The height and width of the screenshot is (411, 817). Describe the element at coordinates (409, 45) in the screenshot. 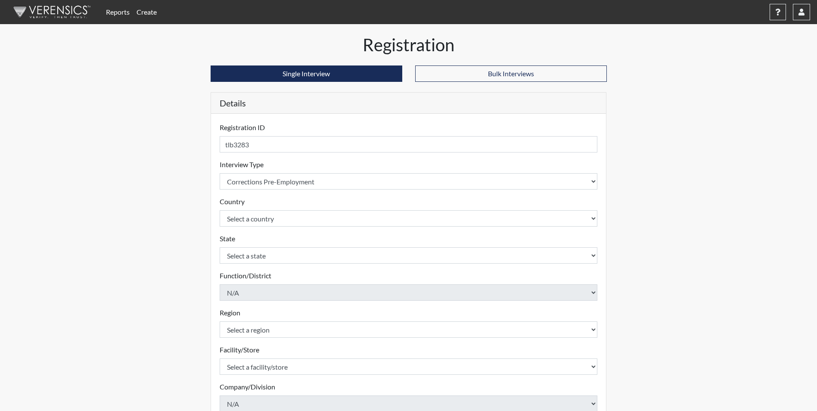

I see `h1: Registration` at that location.